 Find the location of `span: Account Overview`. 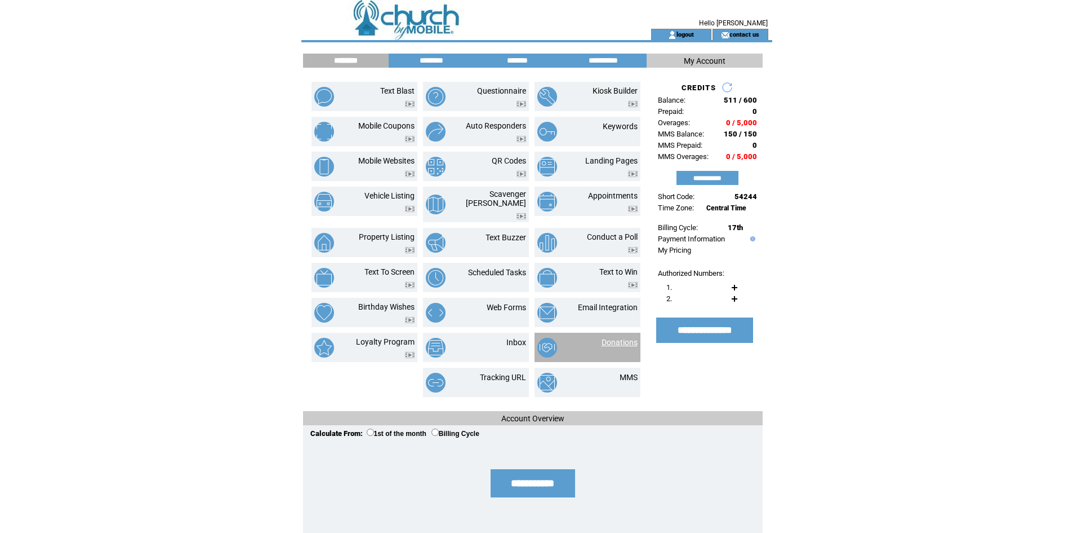

span: Account Overview is located at coordinates (533, 418).